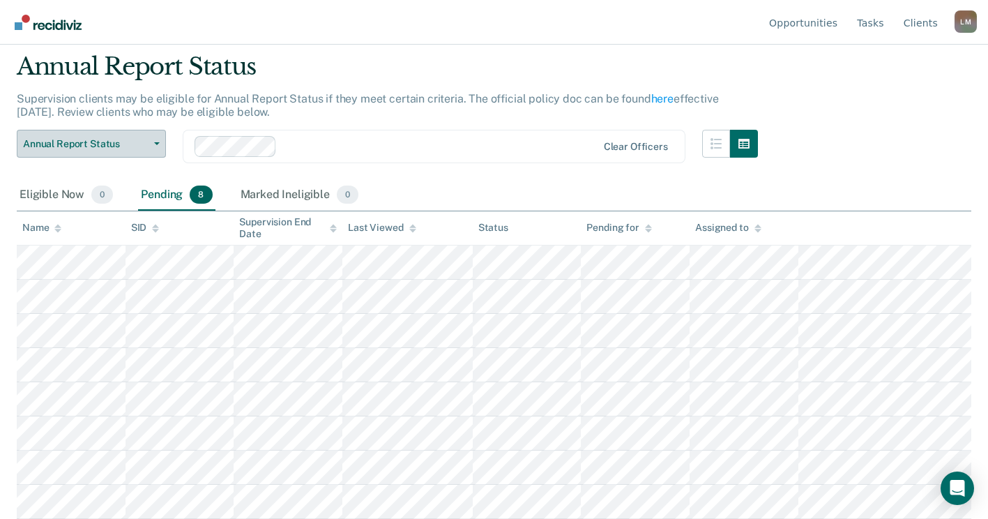  I want to click on div: Open Intercom Messenger, so click(957, 488).